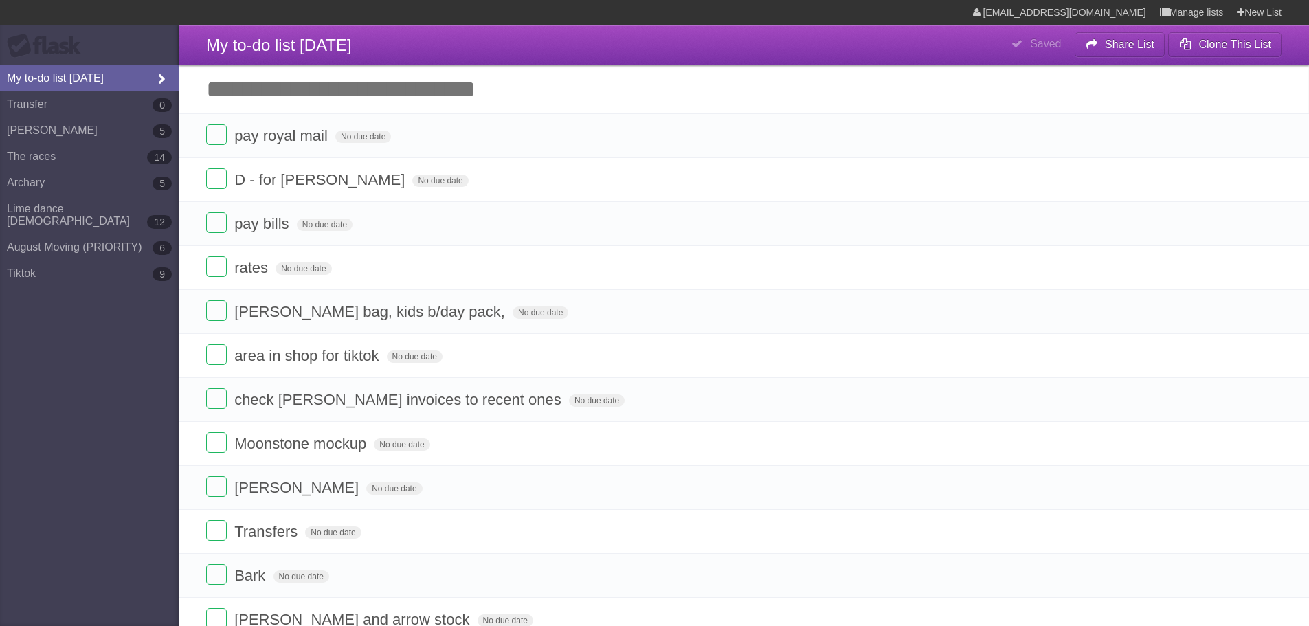 The height and width of the screenshot is (626, 1309). Describe the element at coordinates (308, 355) in the screenshot. I see `span: area in shop for tiktok` at that location.